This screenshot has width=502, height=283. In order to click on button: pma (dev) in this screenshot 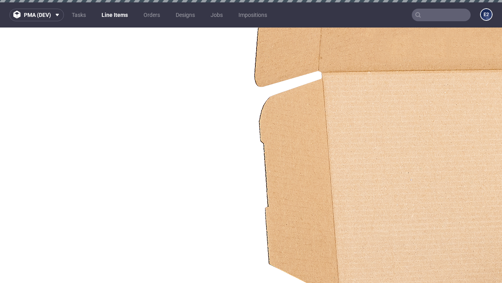, I will do `click(36, 15)`.